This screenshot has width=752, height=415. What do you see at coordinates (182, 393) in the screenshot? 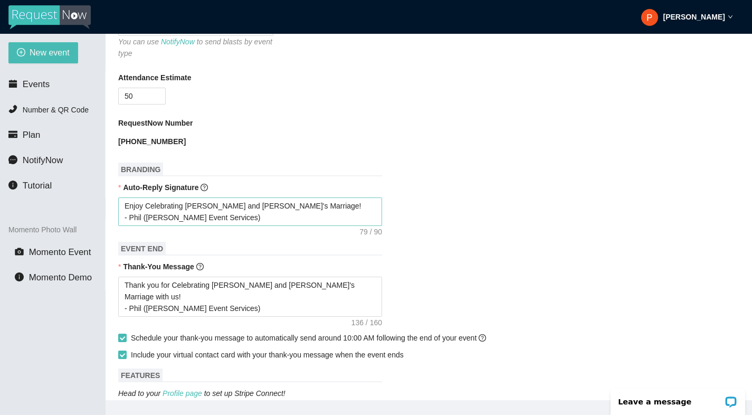
I see `a: Profile page` at bounding box center [182, 393].